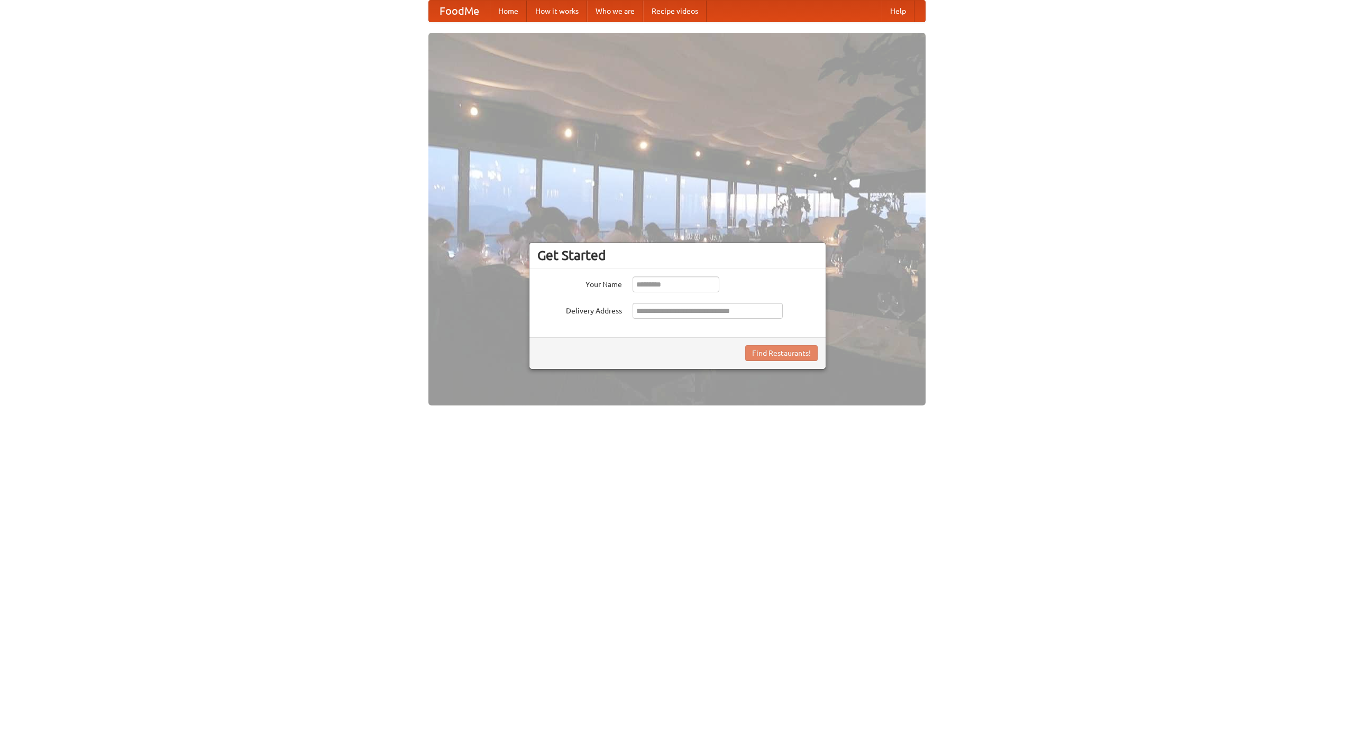  I want to click on a: Help, so click(898, 11).